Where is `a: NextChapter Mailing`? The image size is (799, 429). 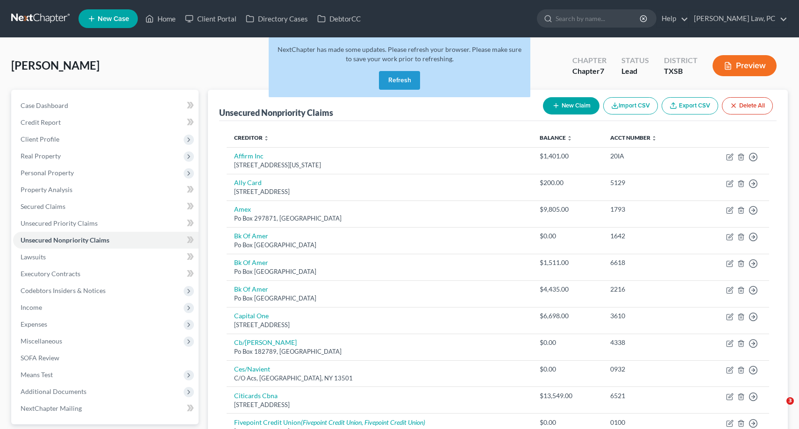 a: NextChapter Mailing is located at coordinates (106, 408).